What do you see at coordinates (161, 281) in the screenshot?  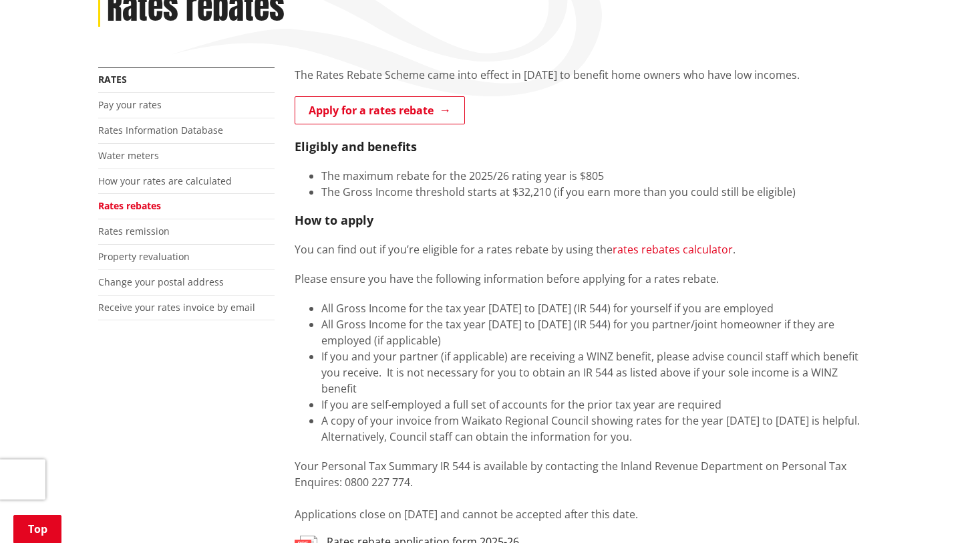 I see `a: Change your postal address` at bounding box center [161, 281].